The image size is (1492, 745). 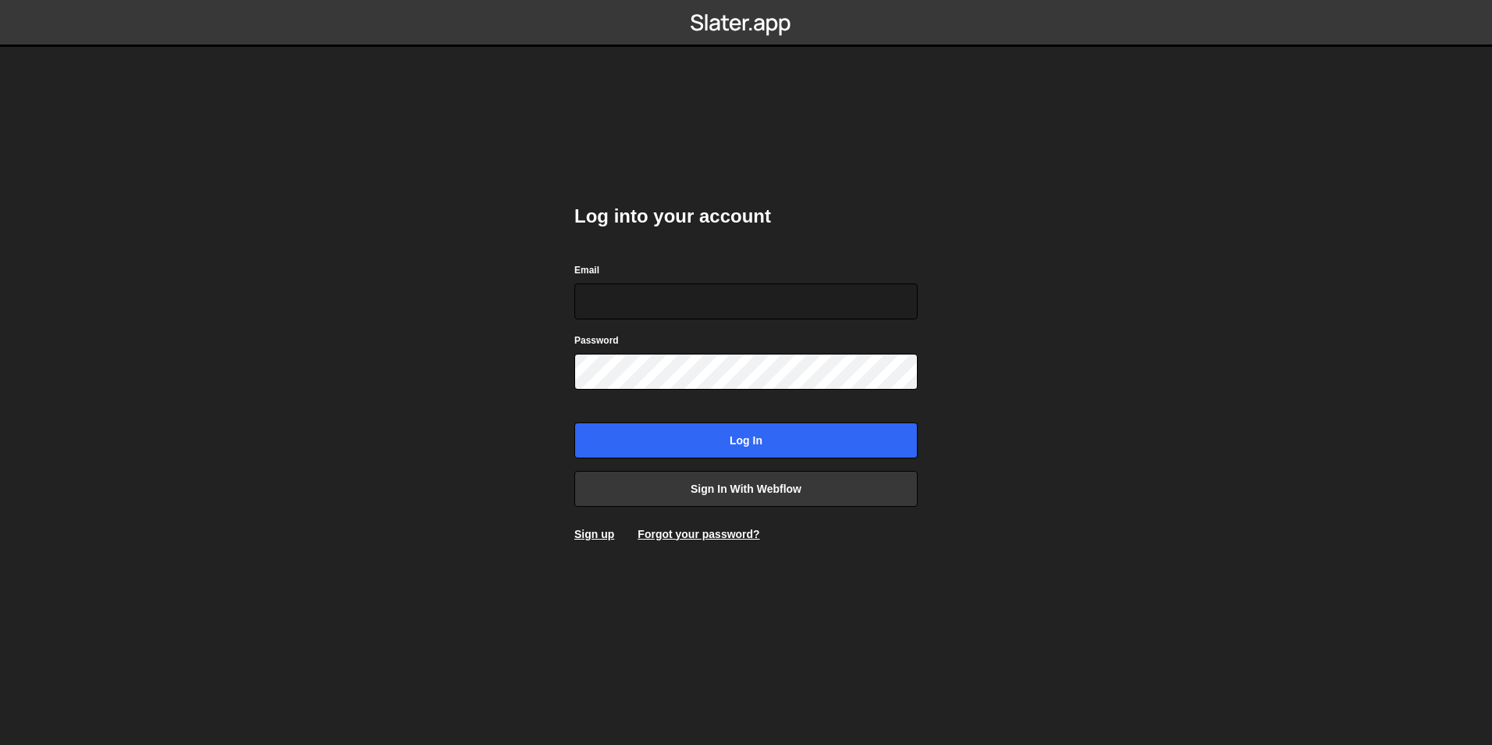 What do you see at coordinates (594, 534) in the screenshot?
I see `a: Sign up` at bounding box center [594, 534].